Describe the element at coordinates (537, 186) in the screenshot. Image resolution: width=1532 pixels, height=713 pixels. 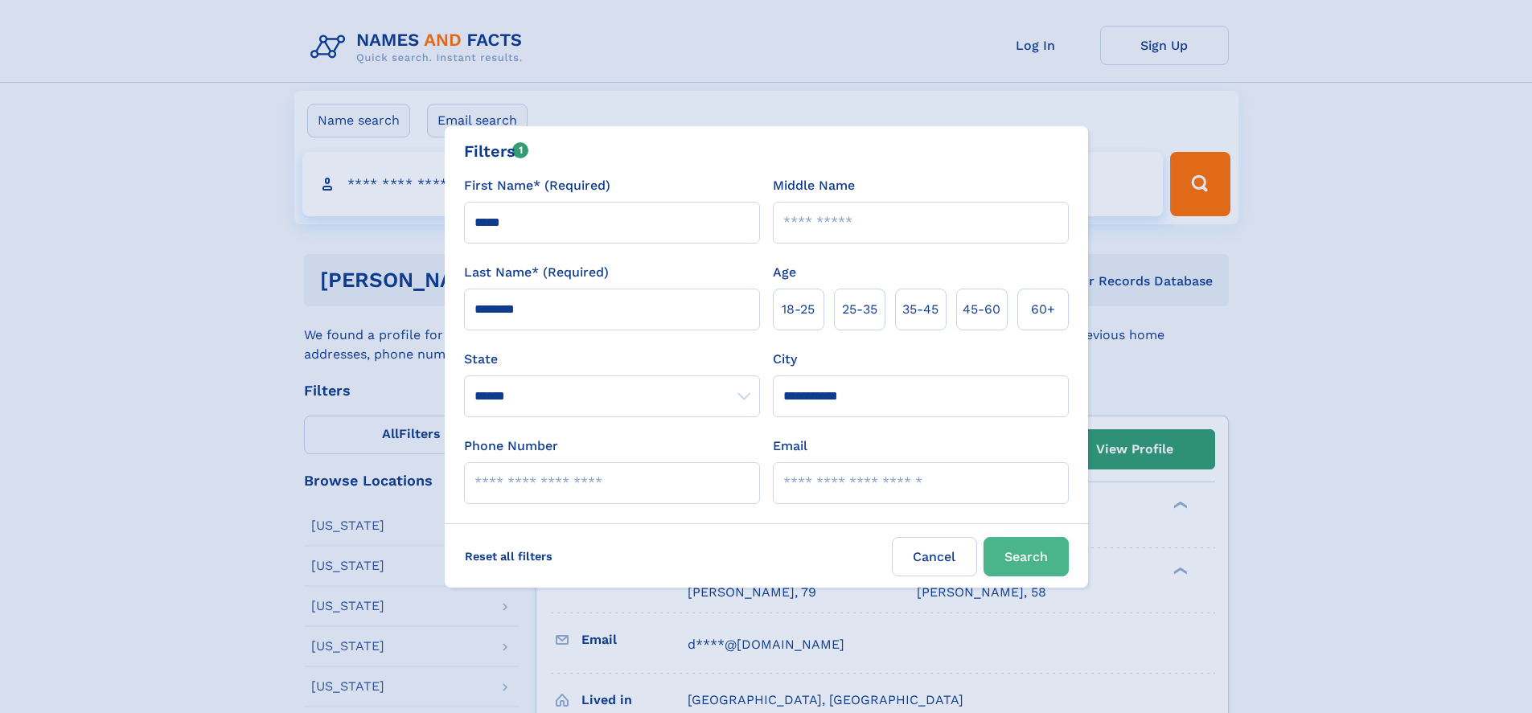
I see `label: First Name* (Required)` at that location.